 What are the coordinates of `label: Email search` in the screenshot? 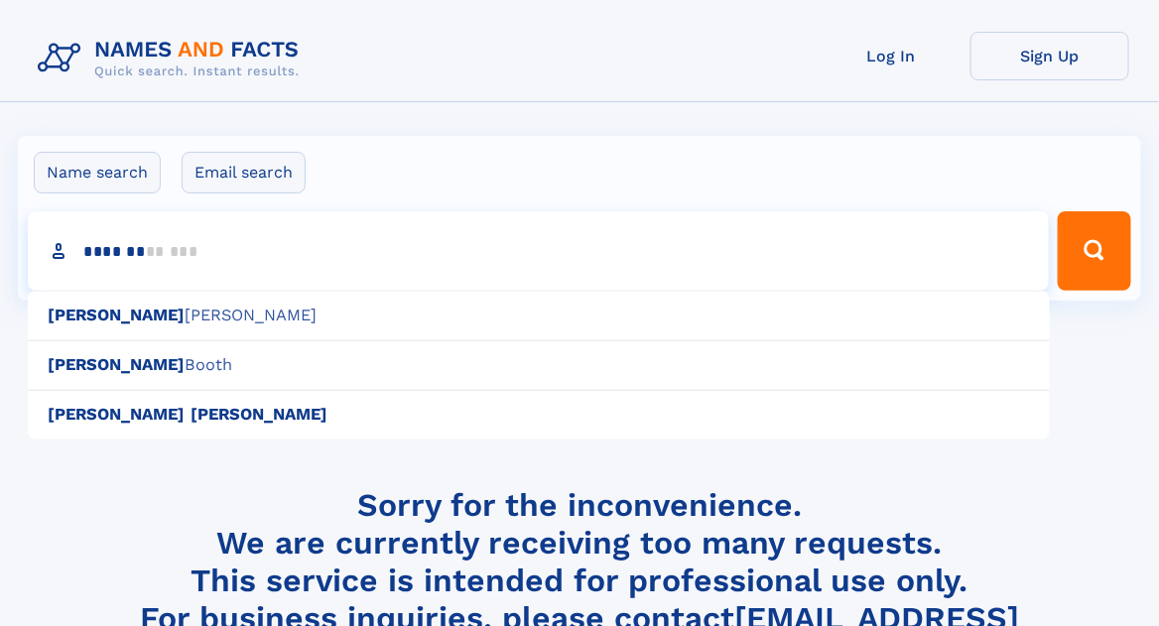 It's located at (243, 173).